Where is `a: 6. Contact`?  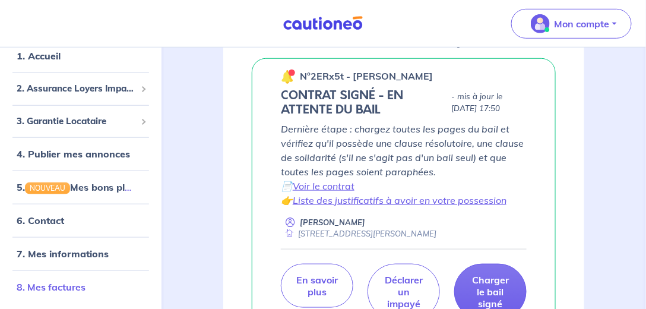 a: 6. Contact is located at coordinates (40, 220).